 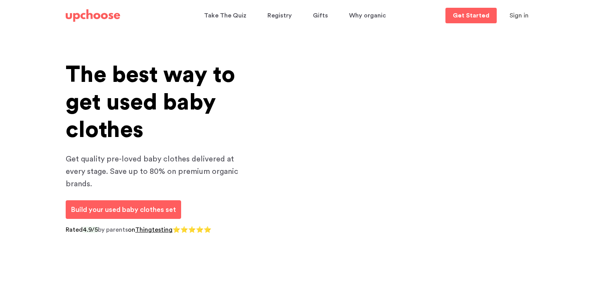 I want to click on a: Build your used baby clothes set, so click(x=123, y=210).